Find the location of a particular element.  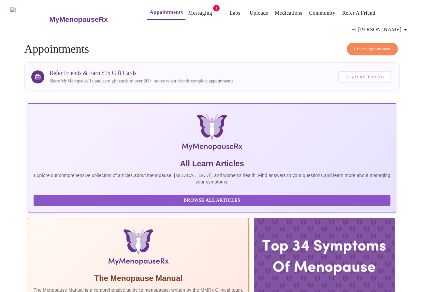

a: Uploads is located at coordinates (259, 13).